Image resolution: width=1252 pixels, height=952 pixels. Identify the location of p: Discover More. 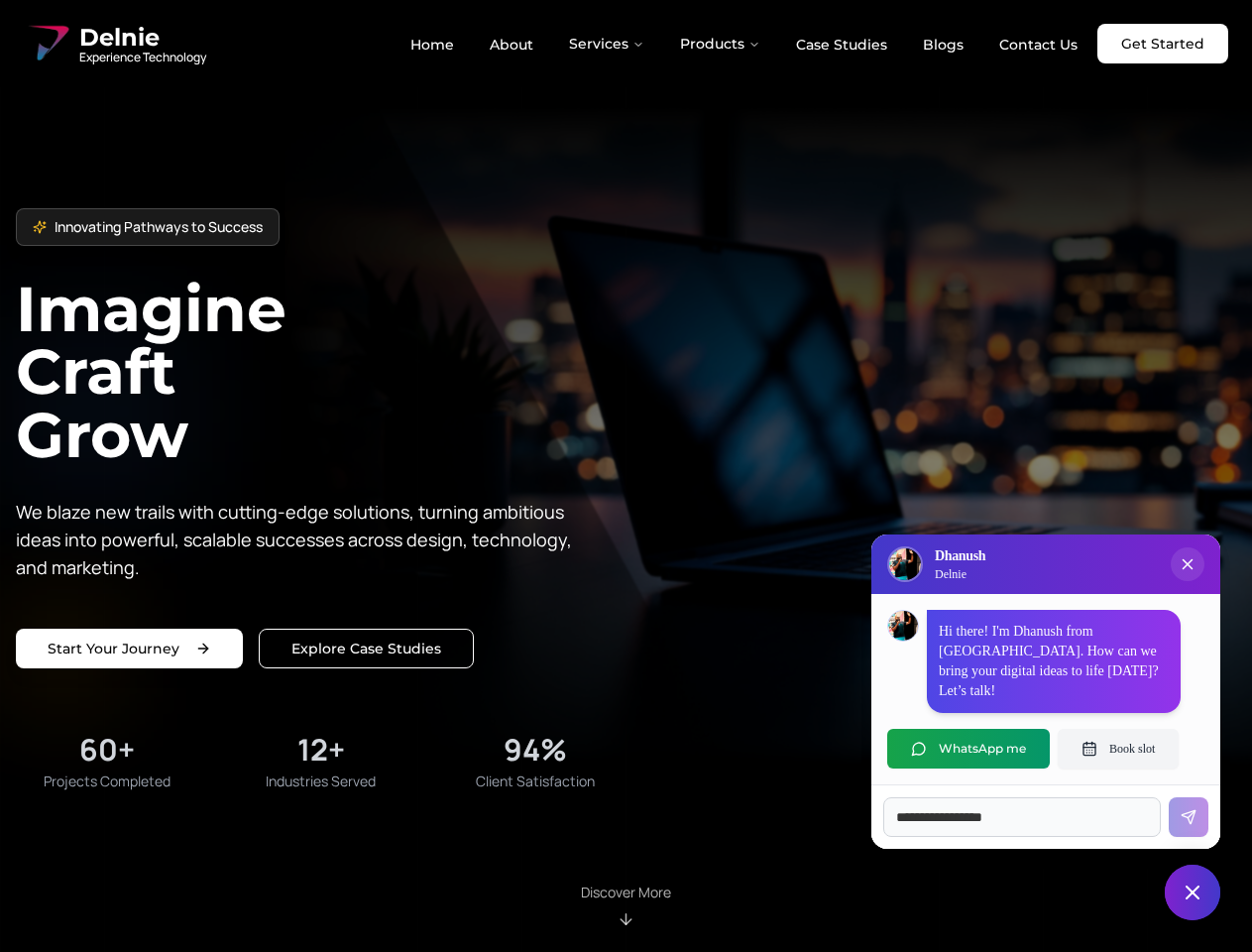
(626, 892).